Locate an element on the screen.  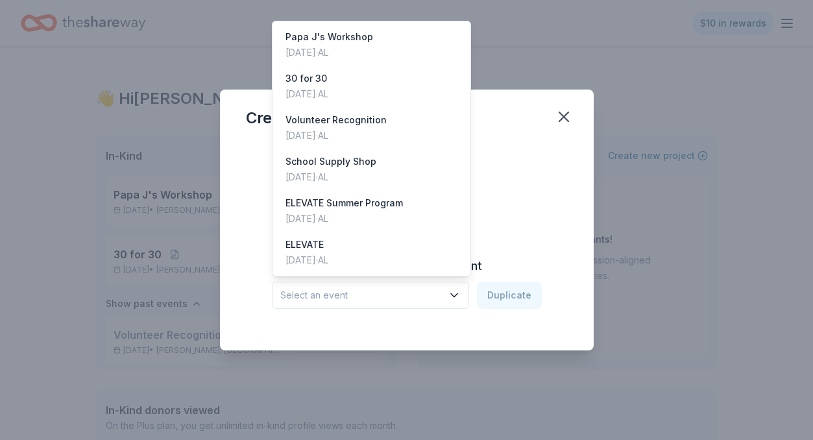
div: Volunteer Recognition is located at coordinates (336, 120).